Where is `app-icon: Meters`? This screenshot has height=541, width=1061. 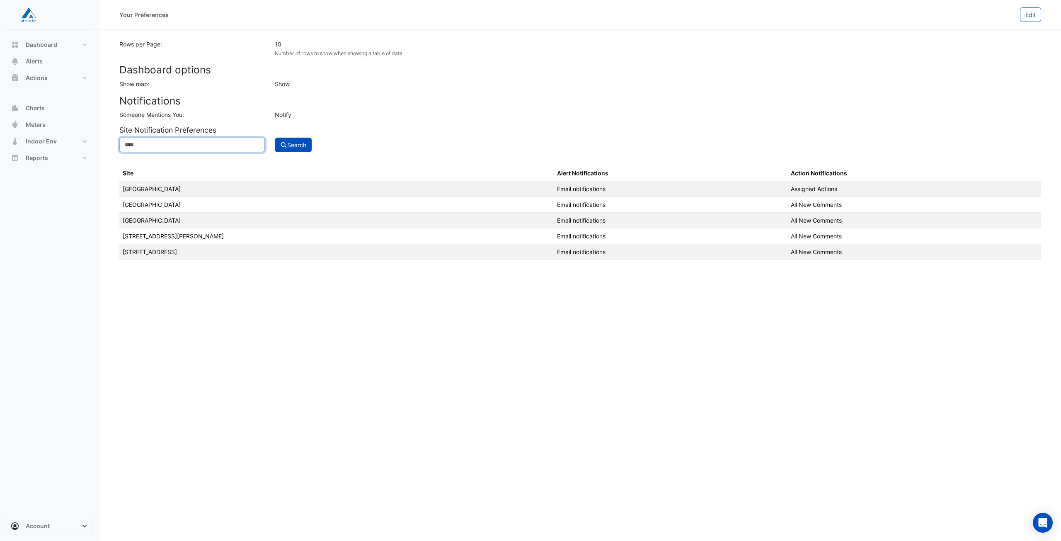
app-icon: Meters is located at coordinates (15, 125).